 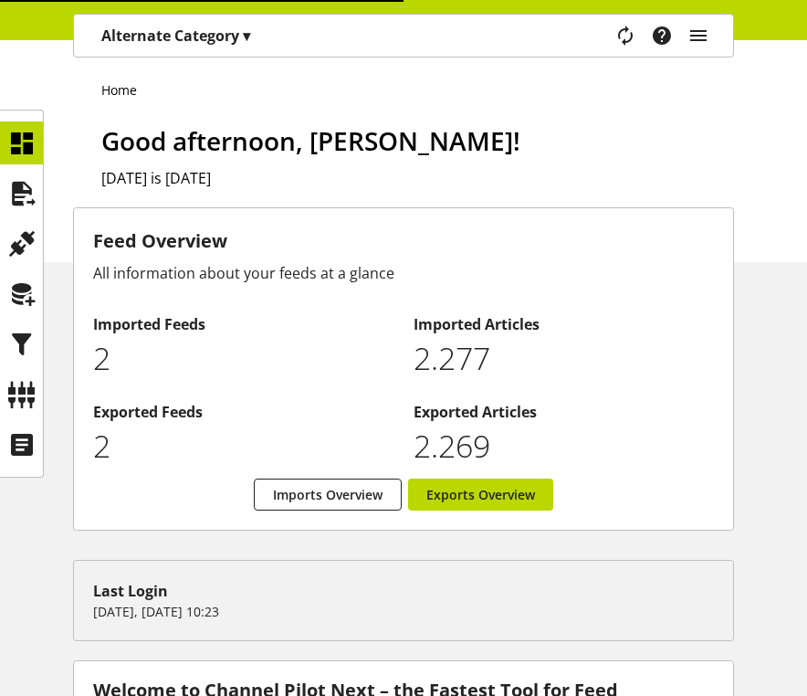 I want to click on h2: Imported Feeds, so click(x=244, y=324).